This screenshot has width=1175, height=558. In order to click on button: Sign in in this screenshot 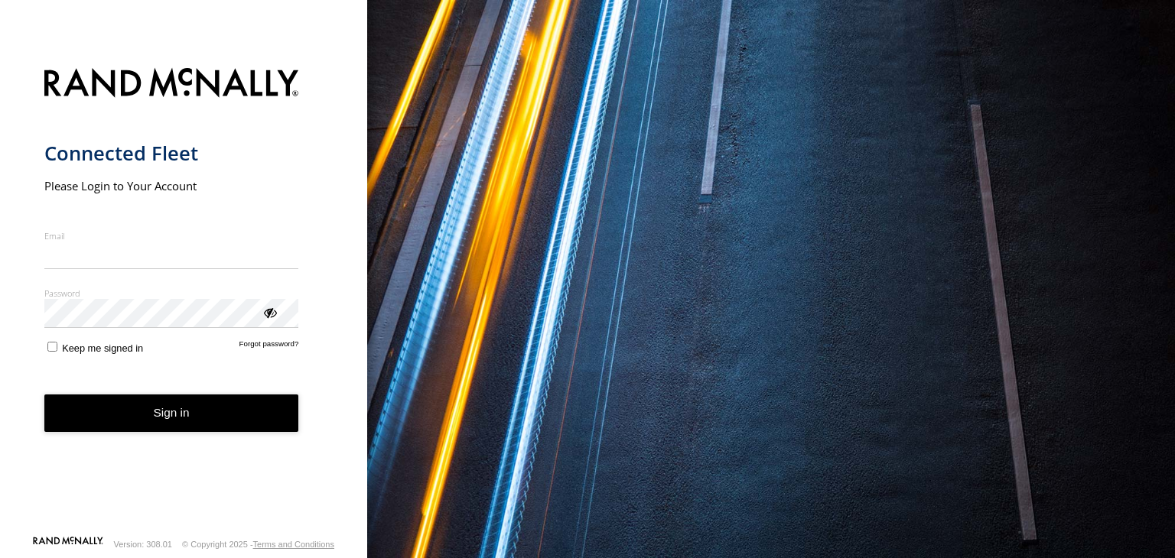, I will do `click(171, 413)`.